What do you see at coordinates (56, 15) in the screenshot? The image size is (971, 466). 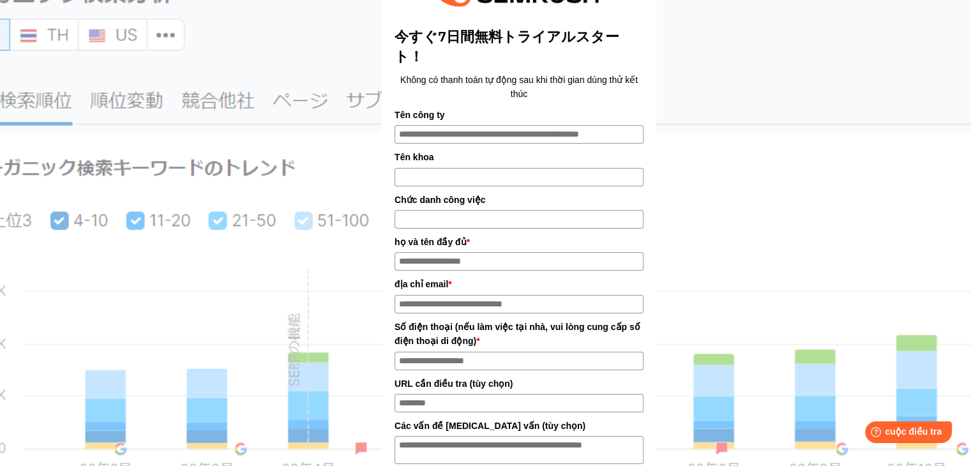 I see `font: cuộc điều tra` at bounding box center [56, 15].